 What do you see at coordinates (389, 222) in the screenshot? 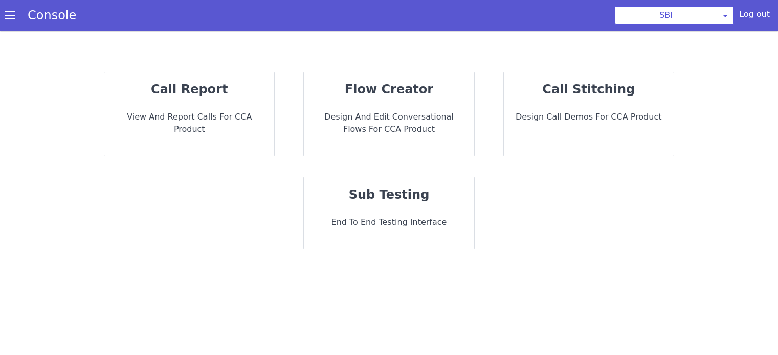
I see `p: End to End Testing Interface` at bounding box center [389, 222].